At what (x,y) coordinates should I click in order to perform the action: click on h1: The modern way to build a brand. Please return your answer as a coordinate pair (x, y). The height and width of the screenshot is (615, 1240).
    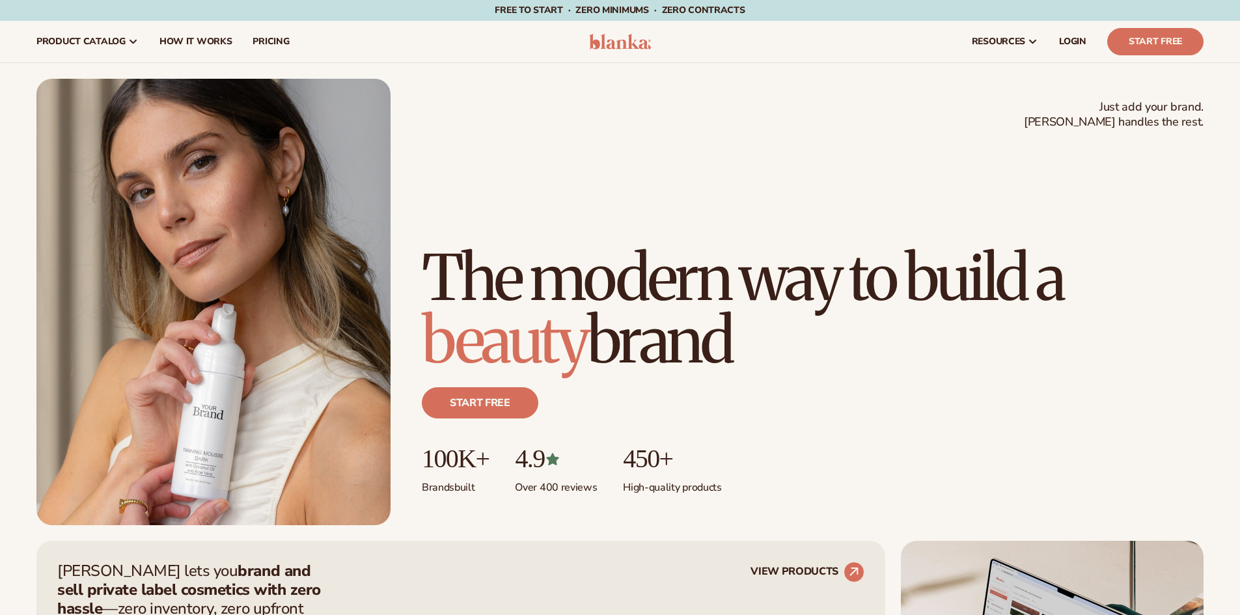
    Looking at the image, I should click on (812, 309).